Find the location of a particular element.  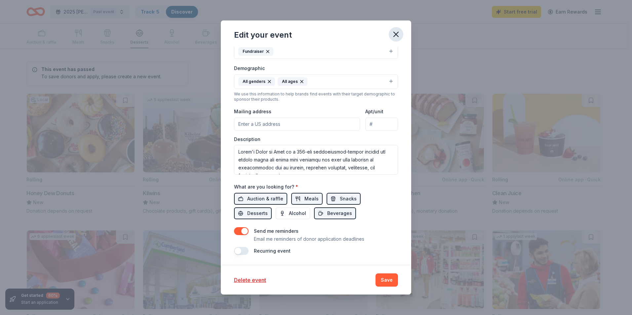

button: Delete event is located at coordinates (250, 280).